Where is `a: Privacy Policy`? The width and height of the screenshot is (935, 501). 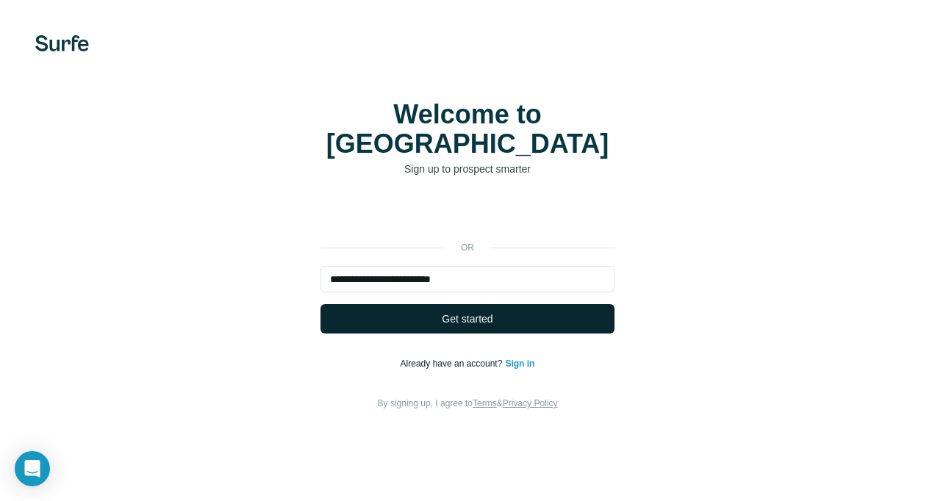
a: Privacy Policy is located at coordinates (530, 403).